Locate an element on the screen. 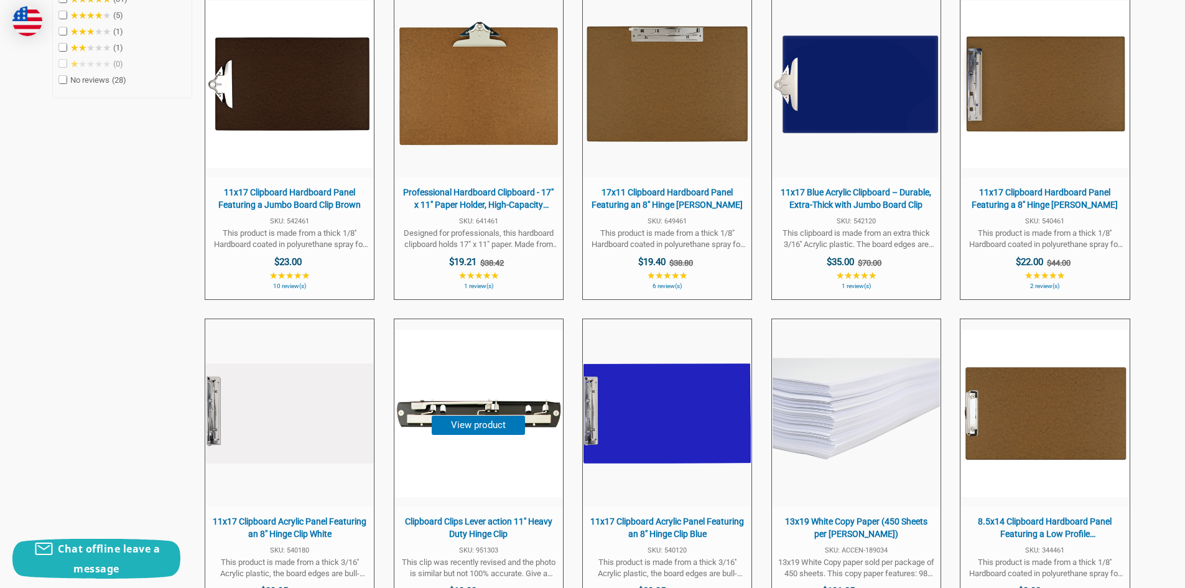 The width and height of the screenshot is (1185, 588). span: This product is made from a thick 1/8" Hardboard coated in polyurethane spray for extra resistanc... is located at coordinates (667, 239).